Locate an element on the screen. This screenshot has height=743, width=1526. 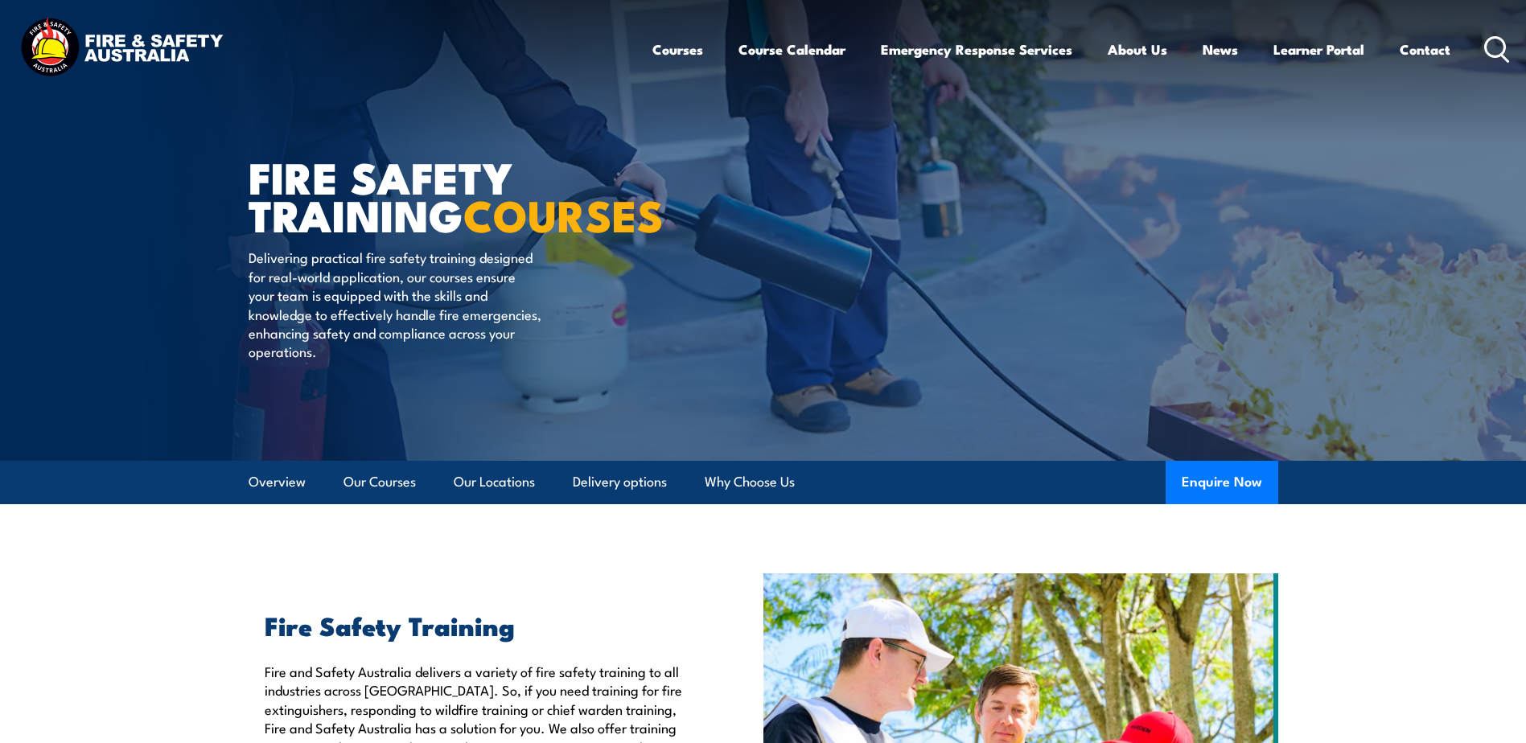
a: Contact is located at coordinates (1425, 49).